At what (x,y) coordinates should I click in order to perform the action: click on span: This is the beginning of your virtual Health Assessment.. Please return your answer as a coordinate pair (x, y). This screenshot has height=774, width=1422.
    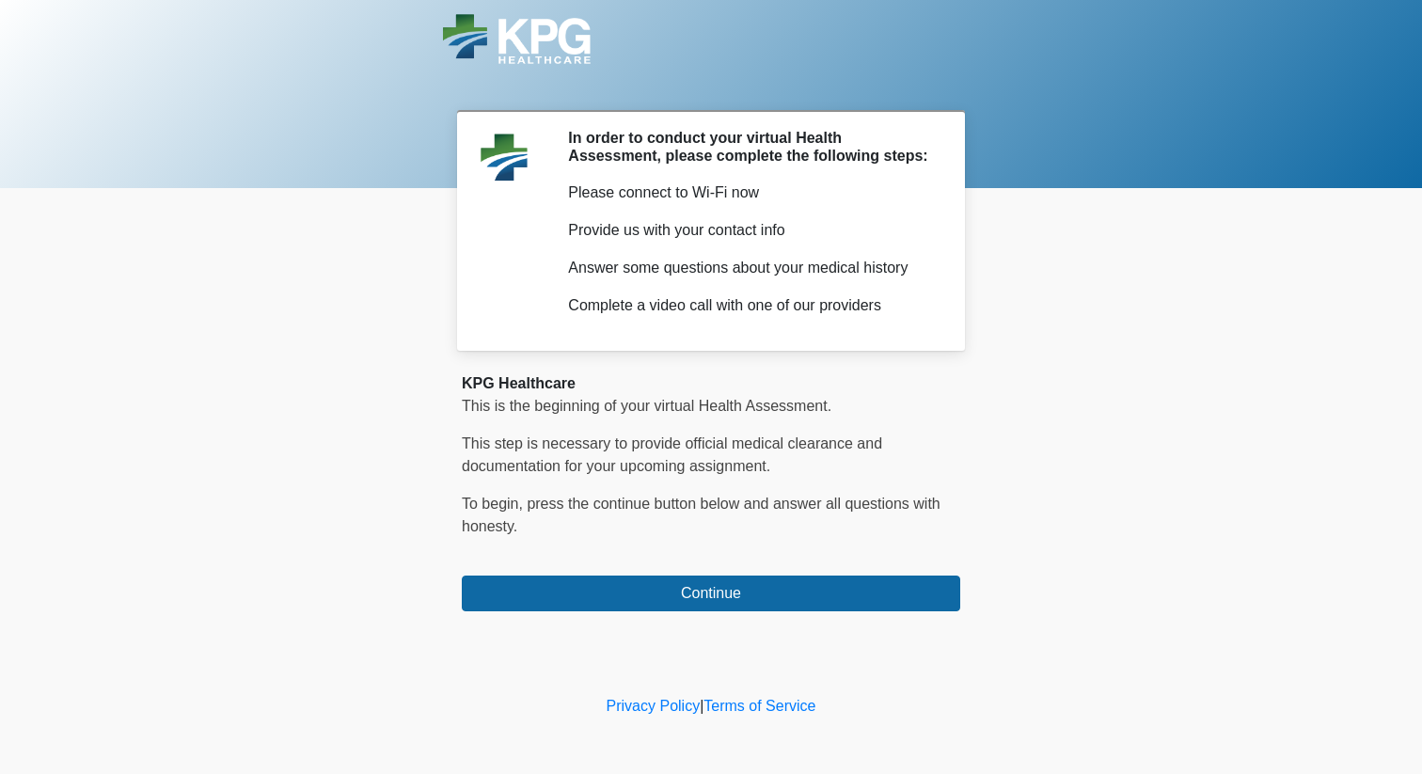
    Looking at the image, I should click on (646, 405).